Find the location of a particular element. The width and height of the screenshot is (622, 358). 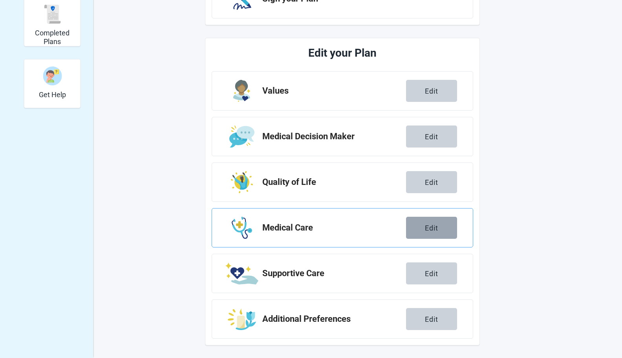

h2: Supportive Care is located at coordinates (334, 273).